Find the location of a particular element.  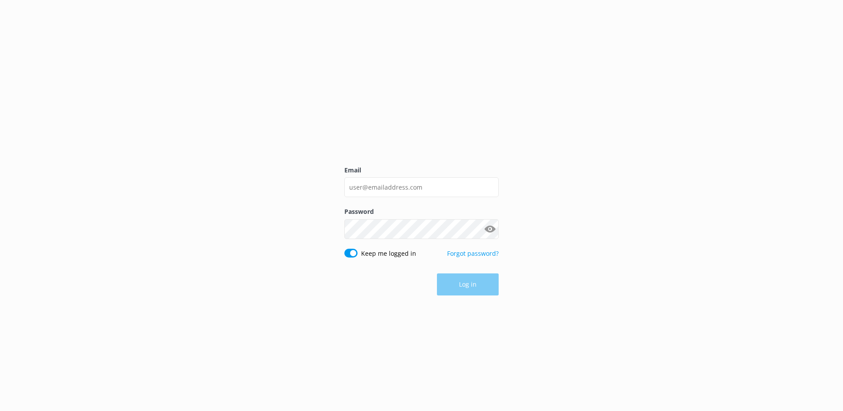

a: Forgot password? is located at coordinates (473, 253).